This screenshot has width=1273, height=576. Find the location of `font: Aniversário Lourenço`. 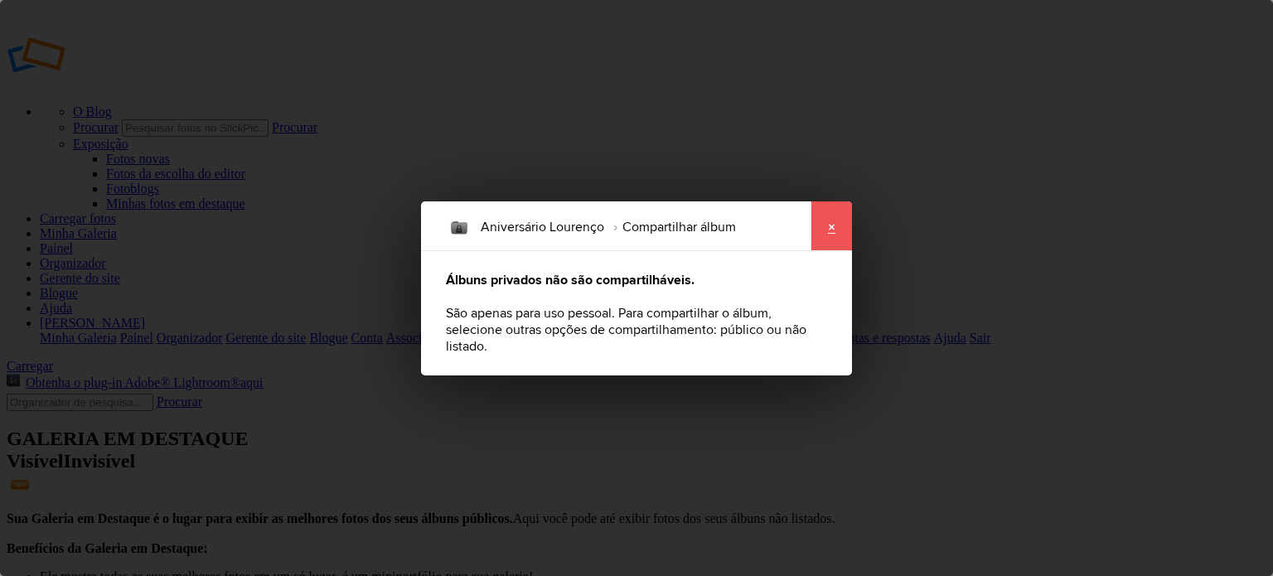

font: Aniversário Lourenço is located at coordinates (542, 227).